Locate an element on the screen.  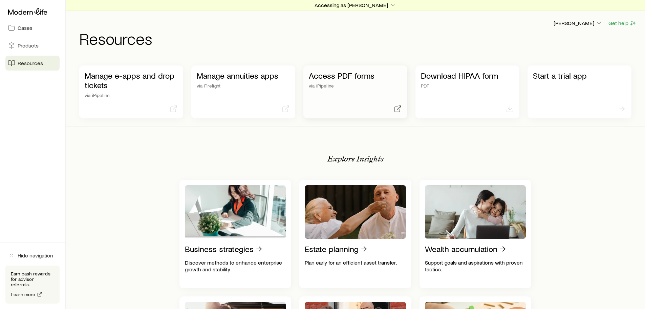
a: Business strategiesDiscover methods to enhance enterprise growth and stability. is located at coordinates (235, 234).